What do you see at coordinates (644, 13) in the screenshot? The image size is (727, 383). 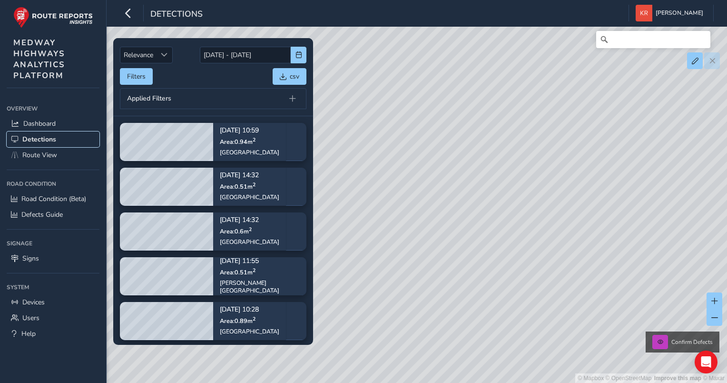 I see `img: diamond-layout` at bounding box center [644, 13].